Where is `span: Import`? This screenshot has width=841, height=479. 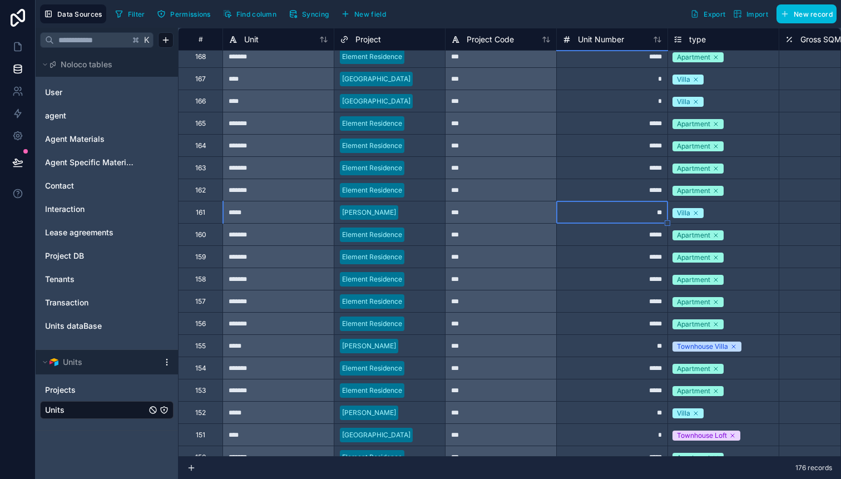
span: Import is located at coordinates (757, 14).